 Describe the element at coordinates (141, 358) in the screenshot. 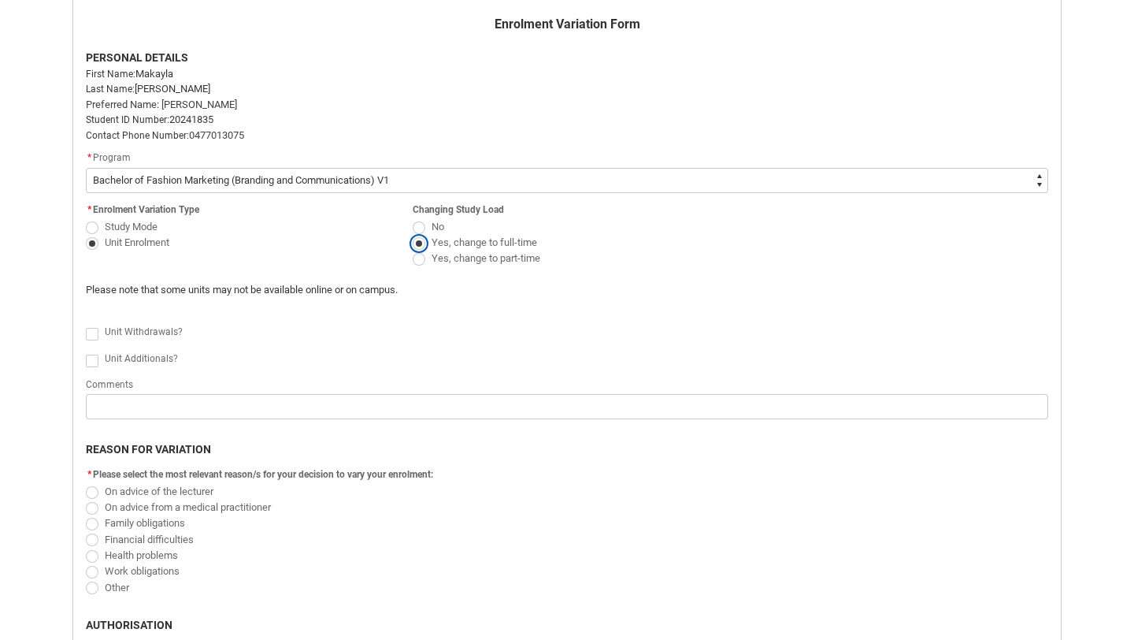

I see `span: Unit Additionals?` at that location.